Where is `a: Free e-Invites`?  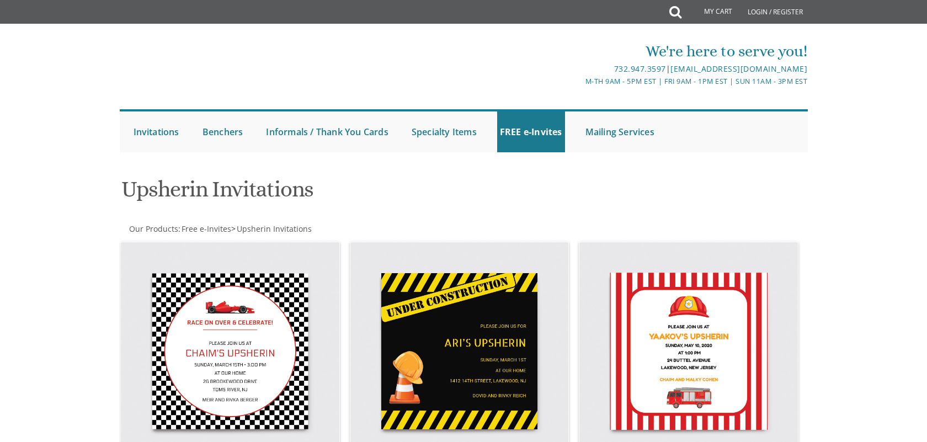
a: Free e-Invites is located at coordinates (206, 228).